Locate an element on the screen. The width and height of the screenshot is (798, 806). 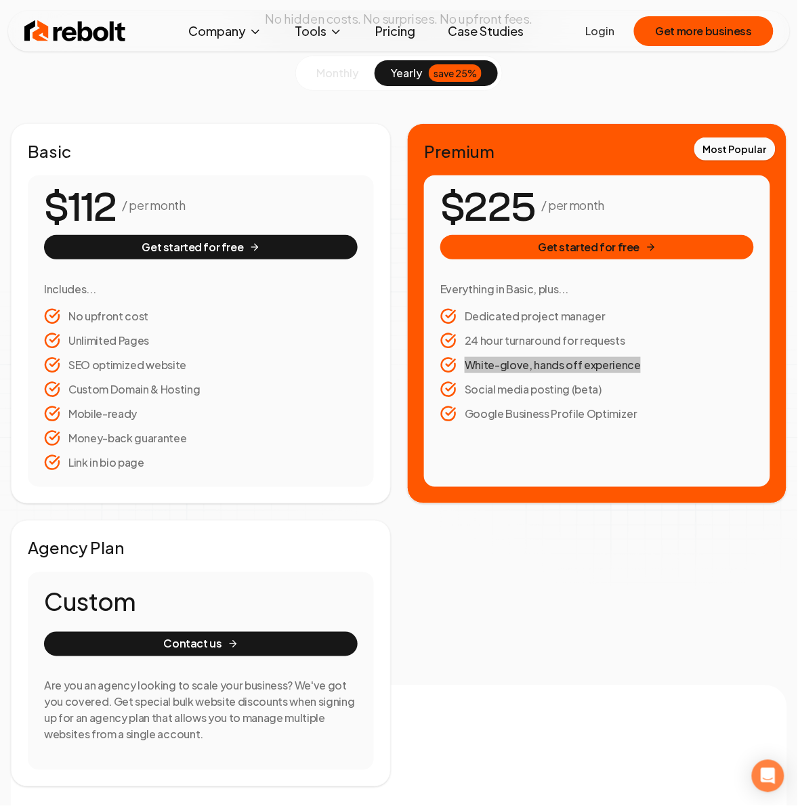
li: 24 hour turnaround for requests is located at coordinates (597, 341).